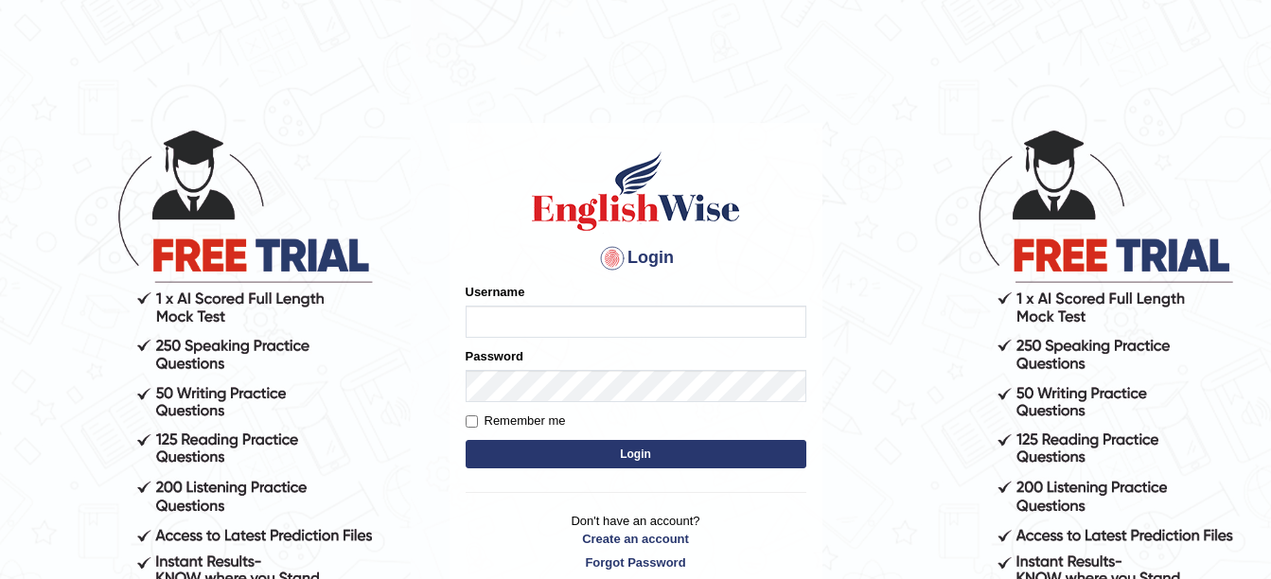  Describe the element at coordinates (494, 356) in the screenshot. I see `label: Password` at that location.